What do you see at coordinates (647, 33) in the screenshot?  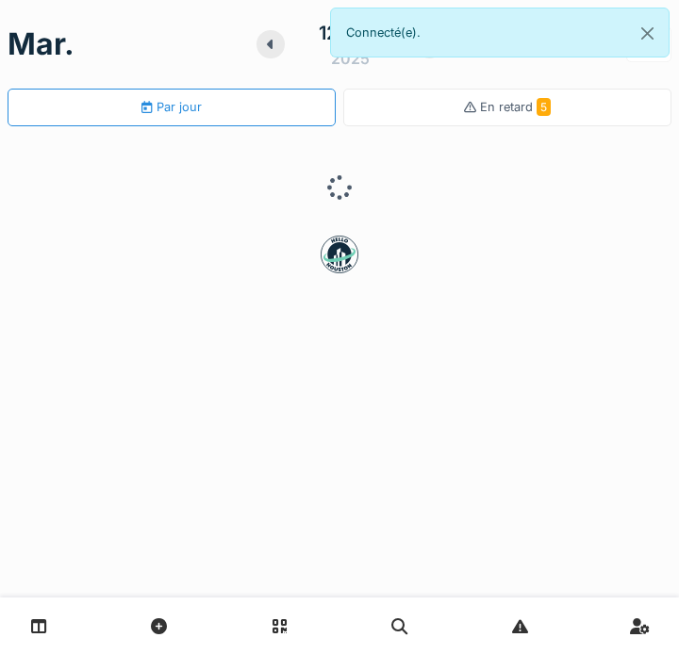 I see `button: Close` at bounding box center [647, 33].